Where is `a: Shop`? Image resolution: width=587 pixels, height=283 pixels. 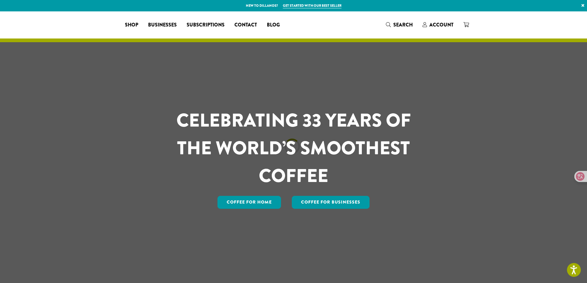 a: Shop is located at coordinates (131, 25).